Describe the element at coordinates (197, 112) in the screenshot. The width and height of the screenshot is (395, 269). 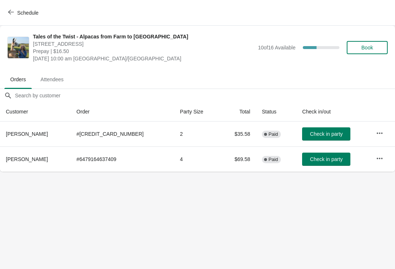
I see `th: Party Size` at that location.